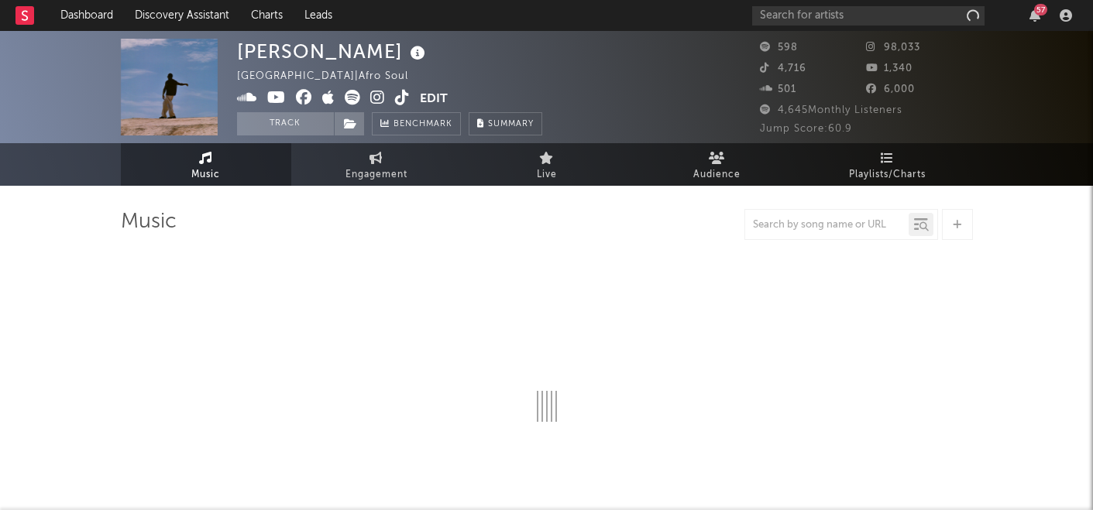 This screenshot has height=510, width=1093. I want to click on span: 4,716, so click(783, 68).